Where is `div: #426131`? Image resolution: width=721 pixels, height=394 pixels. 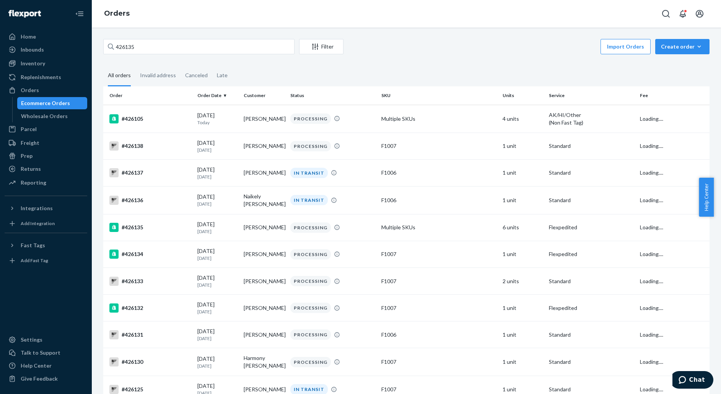 div: #426131 is located at coordinates (150, 335).